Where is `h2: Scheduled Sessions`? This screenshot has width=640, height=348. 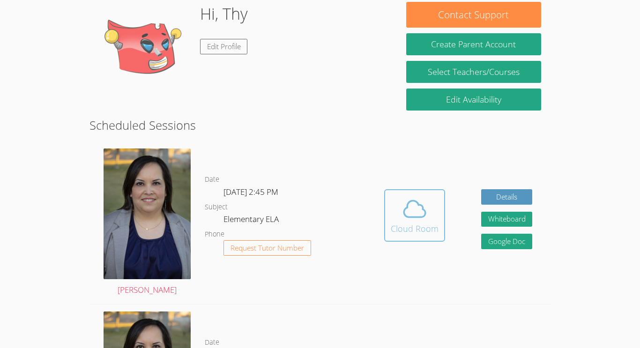 h2: Scheduled Sessions is located at coordinates (320, 125).